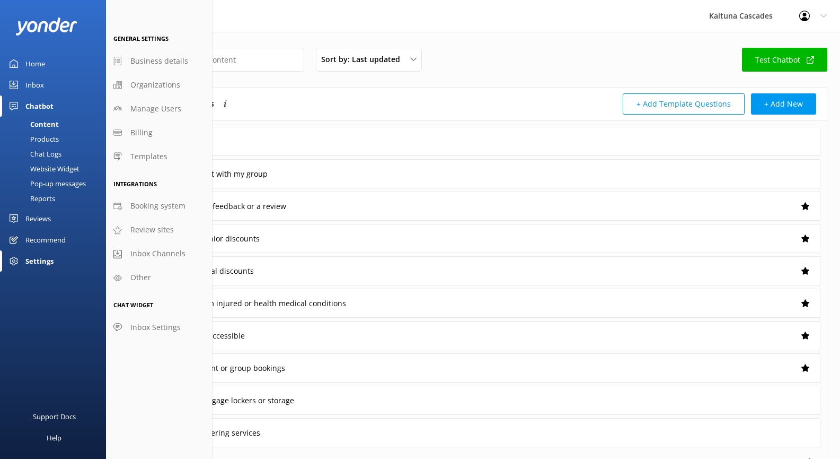  What do you see at coordinates (32, 124) in the screenshot?
I see `div: Content` at bounding box center [32, 124].